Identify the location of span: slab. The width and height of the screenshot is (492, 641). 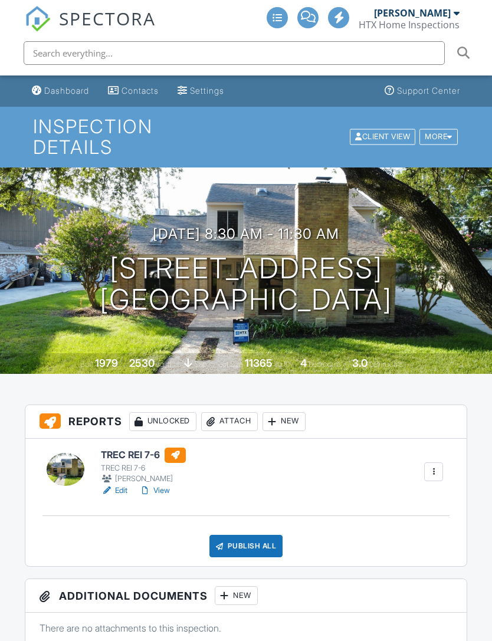
(201, 364).